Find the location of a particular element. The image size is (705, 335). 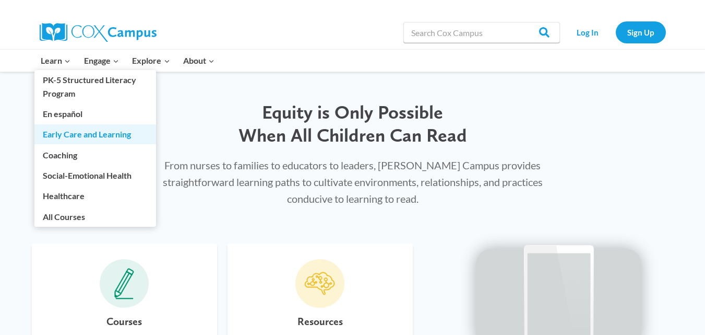

a: Sign Up is located at coordinates (641, 32).